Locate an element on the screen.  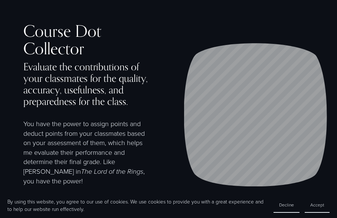
h2: Course Dot Collector is located at coordinates (88, 39).